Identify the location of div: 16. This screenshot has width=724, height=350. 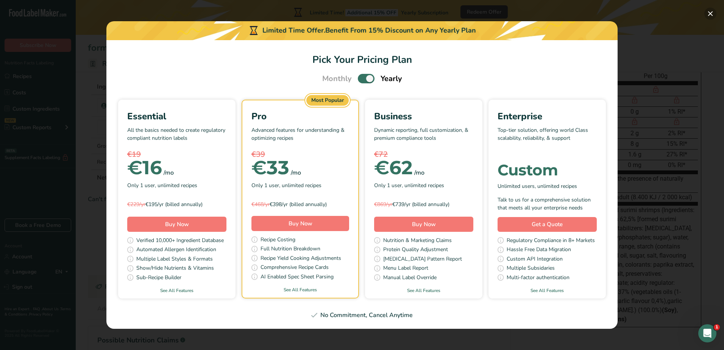
(145, 168).